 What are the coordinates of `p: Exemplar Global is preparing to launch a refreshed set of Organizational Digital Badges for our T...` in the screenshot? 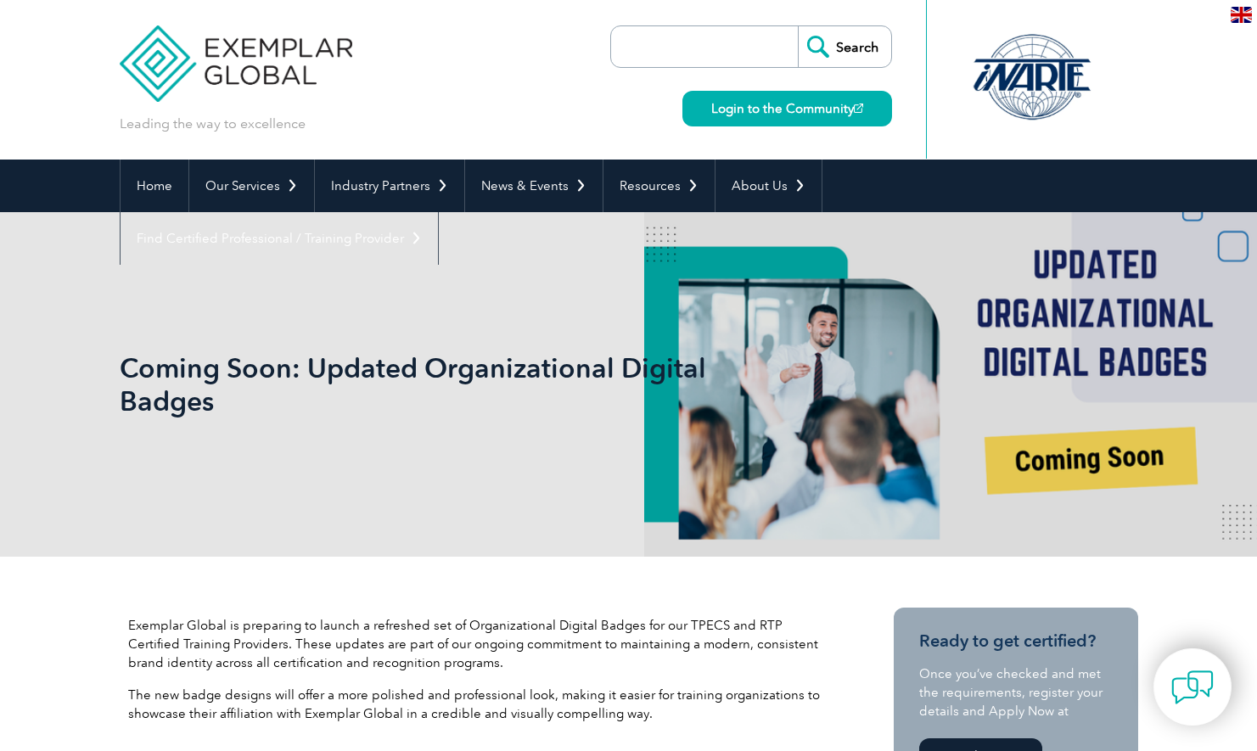 It's located at (476, 644).